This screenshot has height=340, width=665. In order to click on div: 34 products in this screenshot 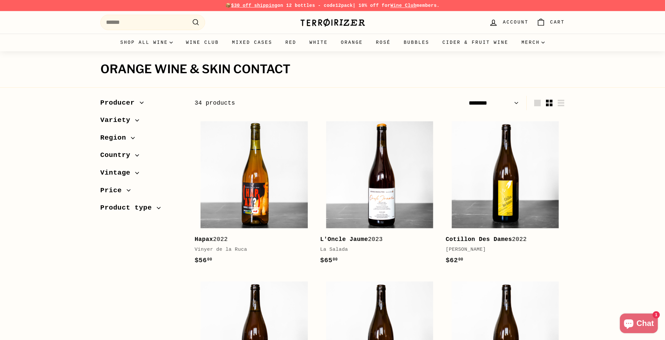, I will do `click(287, 103)`.